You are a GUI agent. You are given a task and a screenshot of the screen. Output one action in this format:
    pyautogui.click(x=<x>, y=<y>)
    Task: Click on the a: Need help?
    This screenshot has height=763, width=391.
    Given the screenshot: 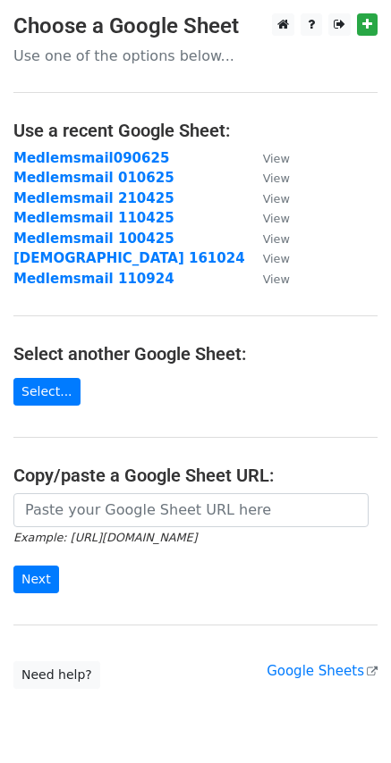 What is the action you would take?
    pyautogui.click(x=56, y=675)
    